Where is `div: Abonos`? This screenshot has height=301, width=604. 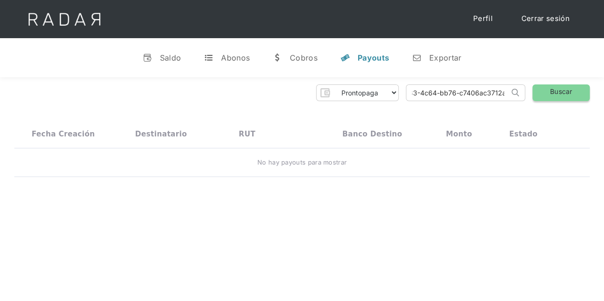 div: Abonos is located at coordinates (235, 58).